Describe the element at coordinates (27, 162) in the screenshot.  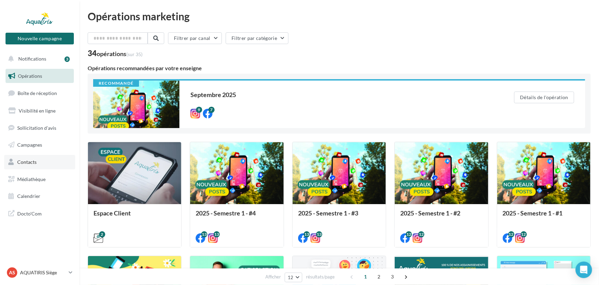
I see `span: Contacts` at that location.